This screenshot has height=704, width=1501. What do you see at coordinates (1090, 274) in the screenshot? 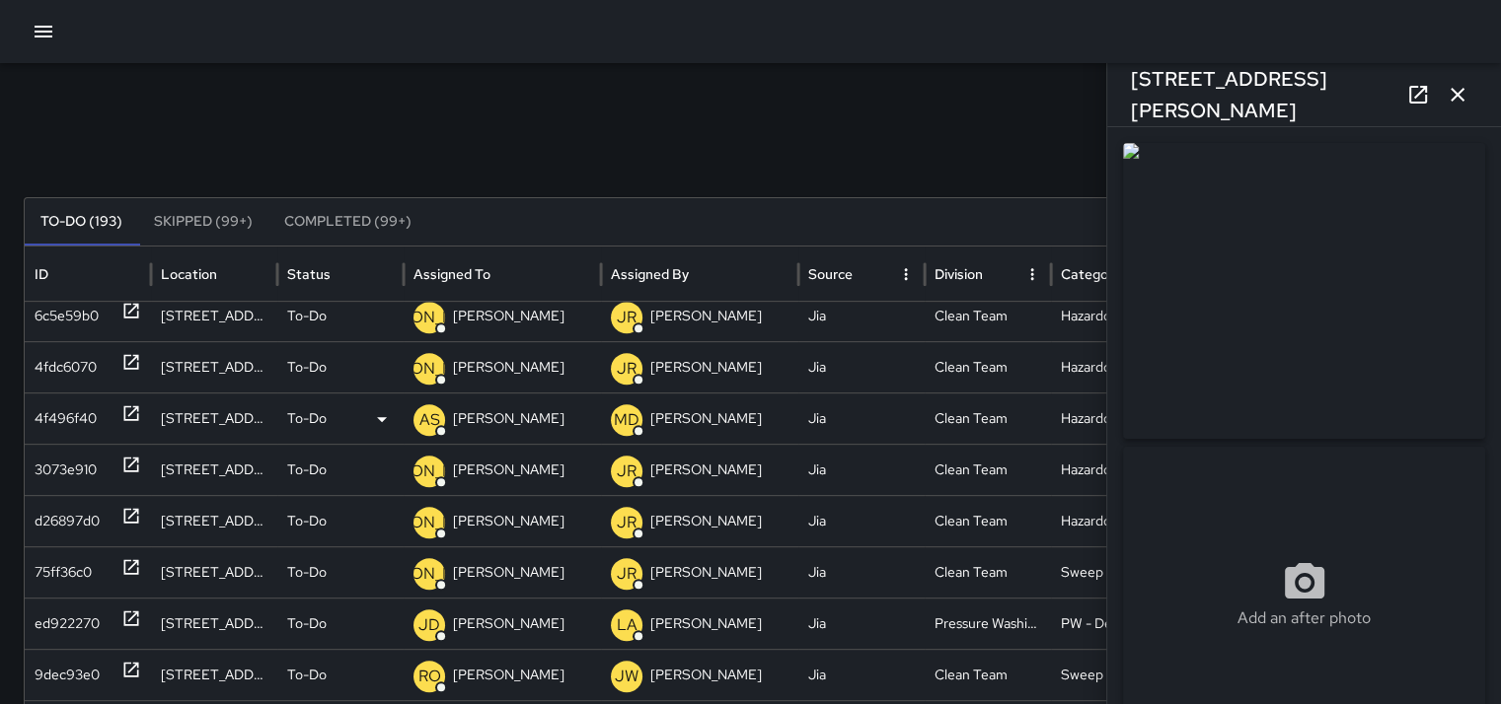
I see `div: Category` at bounding box center [1090, 274].